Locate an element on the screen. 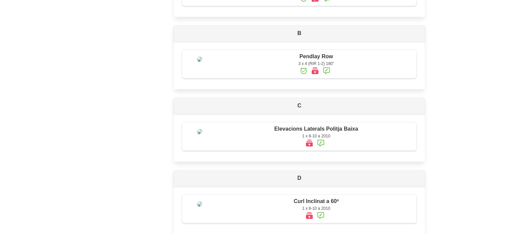  p: C is located at coordinates (299, 106).